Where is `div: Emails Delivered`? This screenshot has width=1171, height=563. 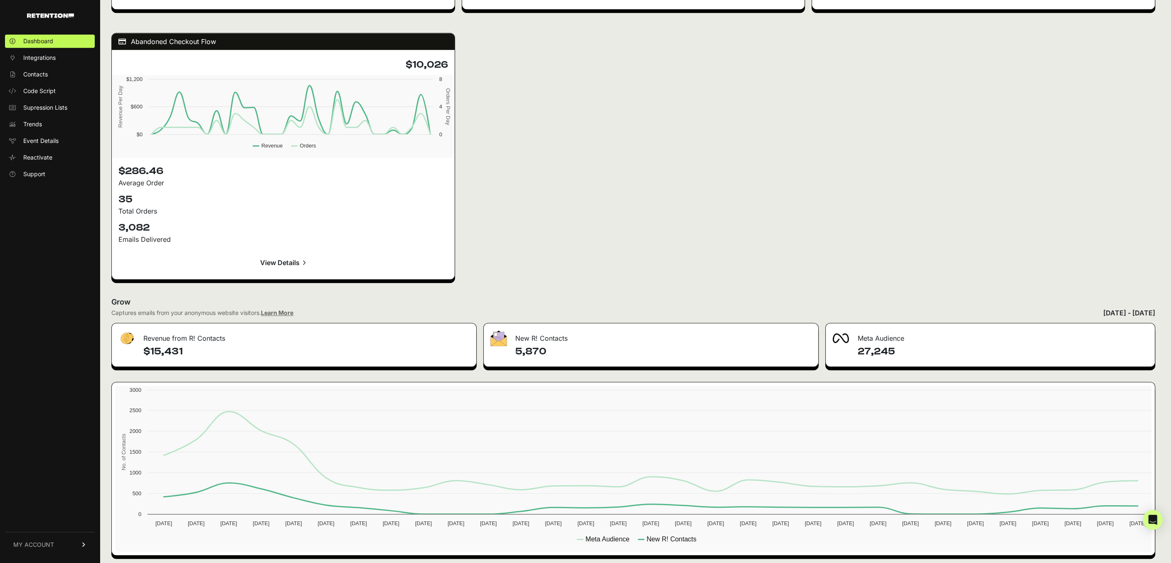
div: Emails Delivered is located at coordinates (283, 239).